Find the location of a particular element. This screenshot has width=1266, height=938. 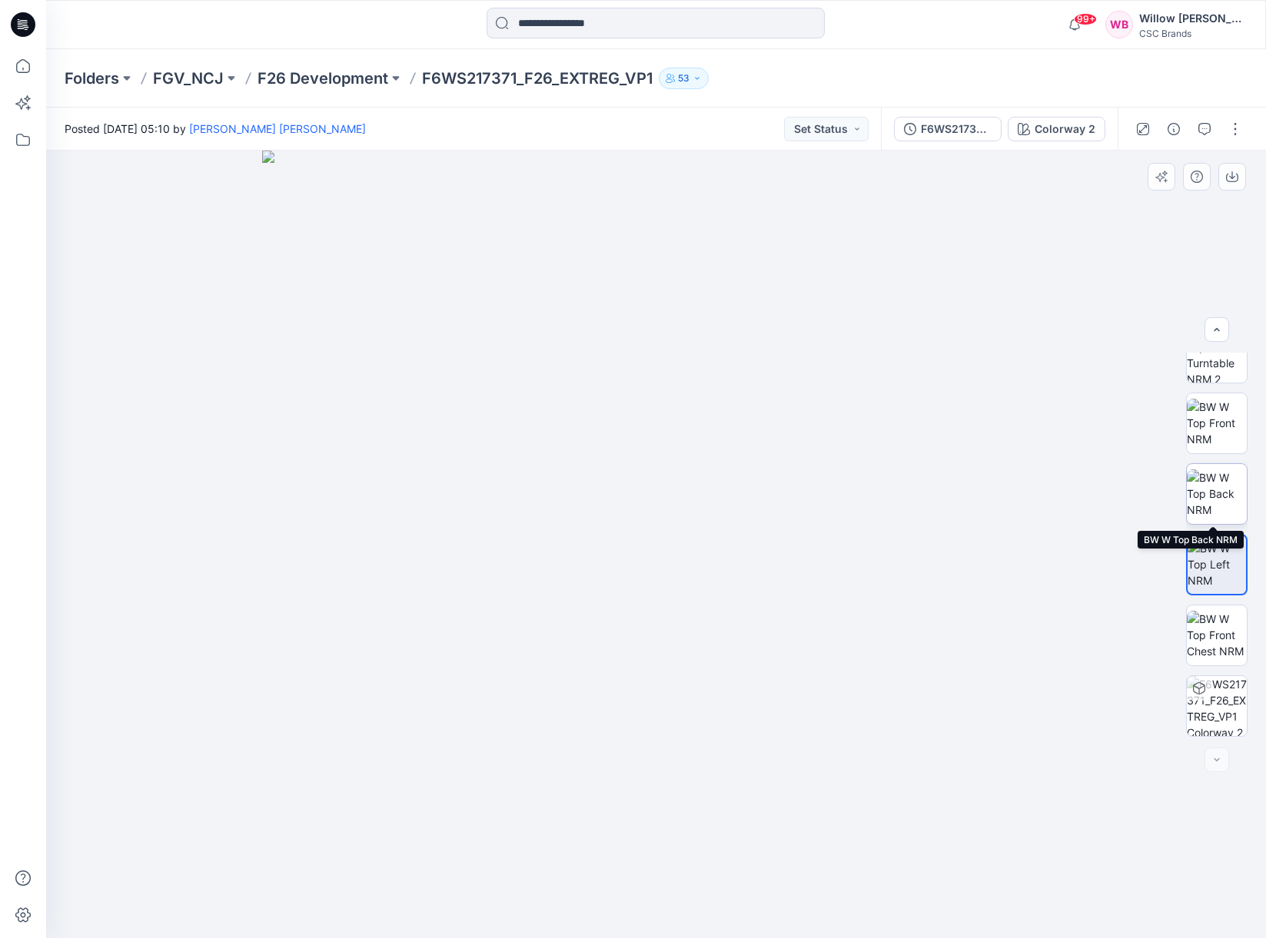

div: WB is located at coordinates (1119, 25).